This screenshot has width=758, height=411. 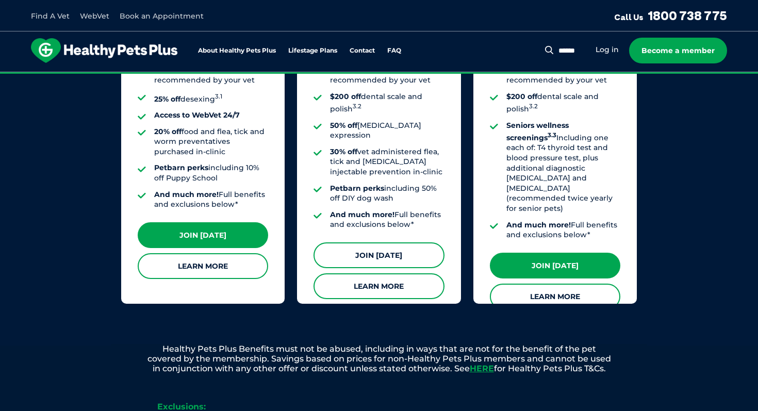 What do you see at coordinates (552, 135) in the screenshot?
I see `sup: 3.3` at bounding box center [552, 135].